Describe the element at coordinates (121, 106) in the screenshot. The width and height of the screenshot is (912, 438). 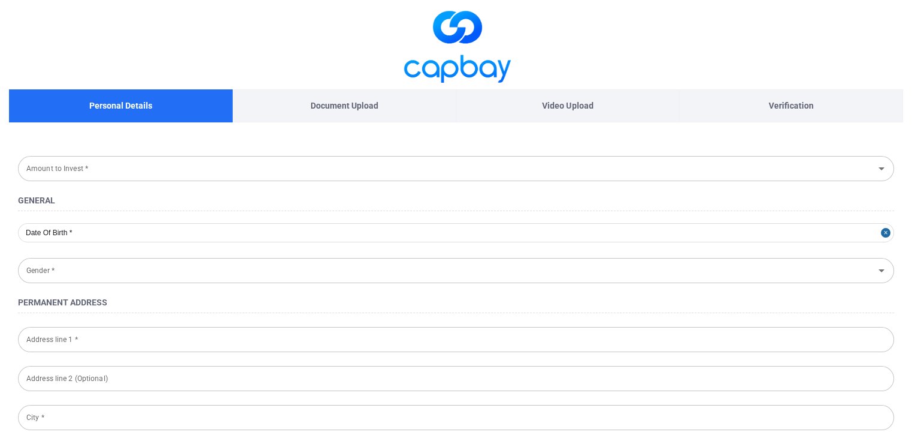
I see `p: Personal Details` at that location.